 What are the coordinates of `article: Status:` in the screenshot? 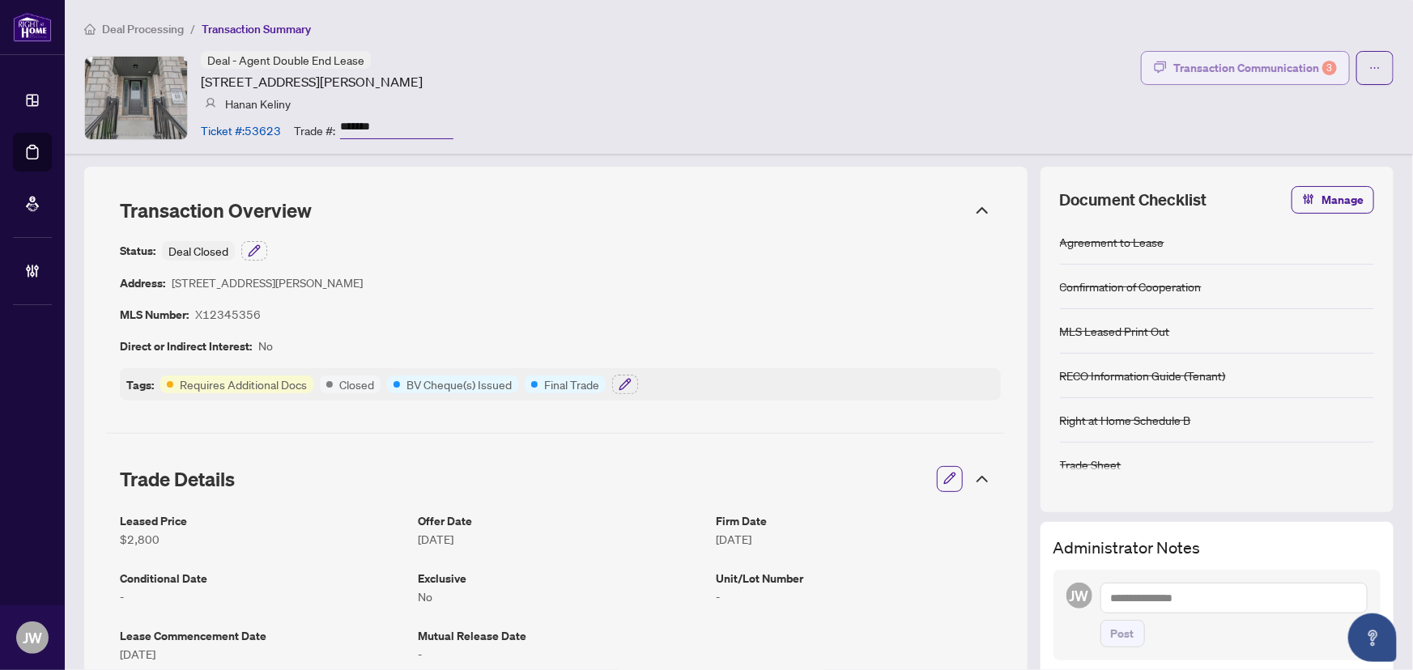 It's located at (138, 251).